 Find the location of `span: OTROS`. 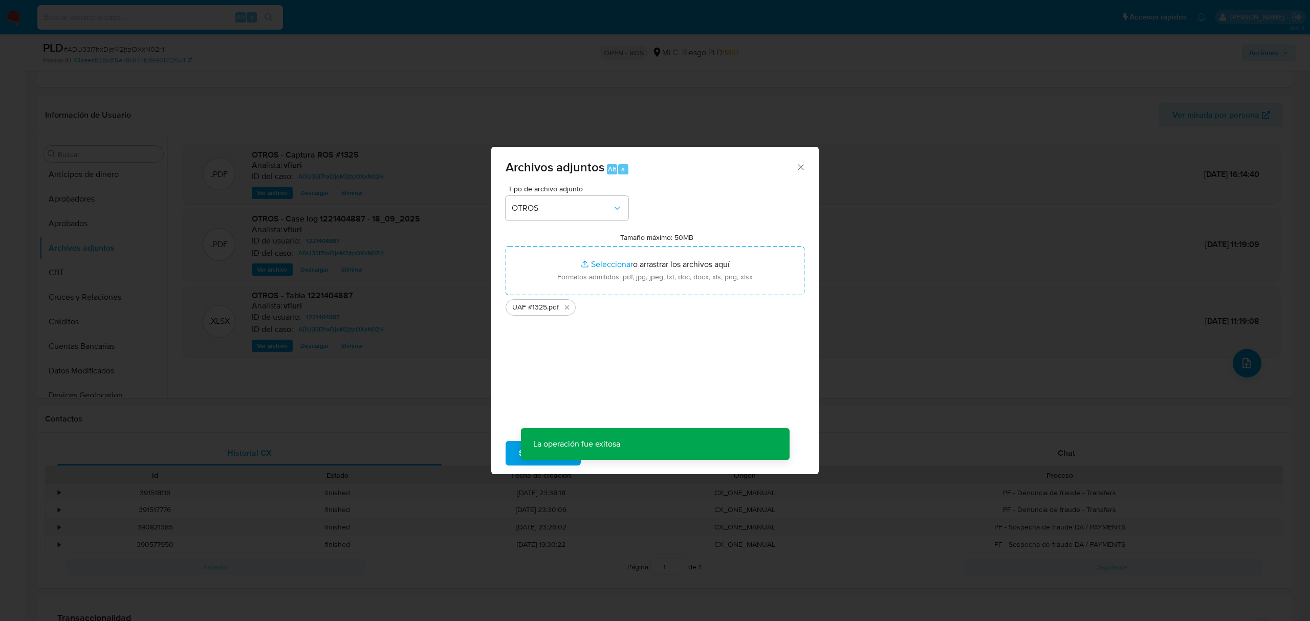

span: OTROS is located at coordinates (562, 208).